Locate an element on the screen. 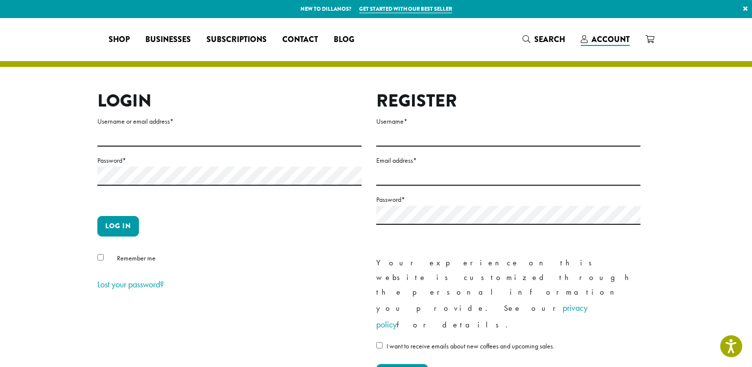 This screenshot has height=367, width=752. span: Businesses is located at coordinates (168, 40).